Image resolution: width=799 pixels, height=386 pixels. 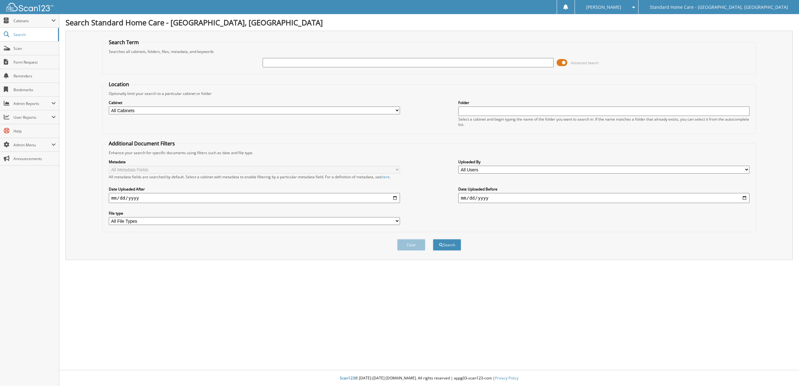 I want to click on span: Admin Reports, so click(x=32, y=103).